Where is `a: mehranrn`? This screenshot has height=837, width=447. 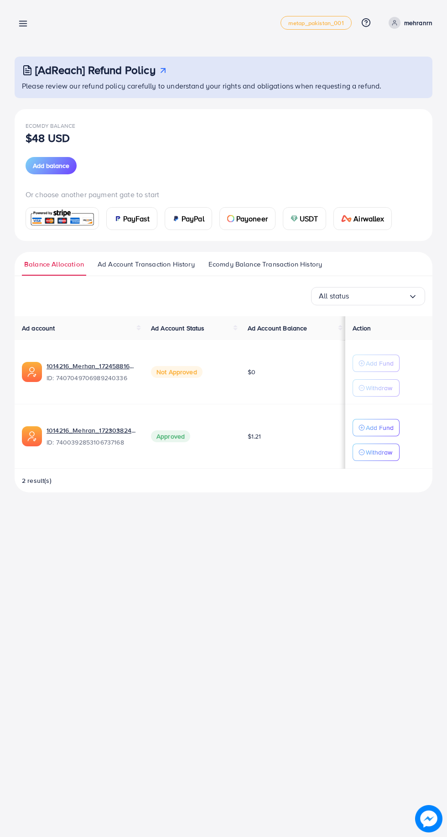
a: mehranrn is located at coordinates (409, 23).